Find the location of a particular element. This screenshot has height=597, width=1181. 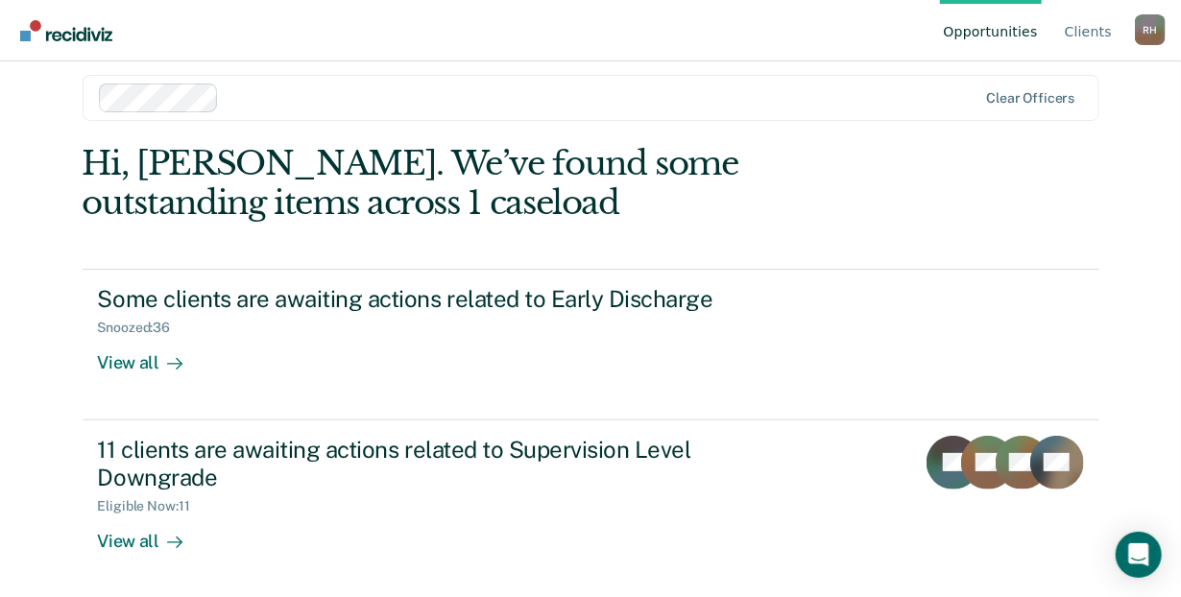

button: Profile dropdown button is located at coordinates (1150, 30).